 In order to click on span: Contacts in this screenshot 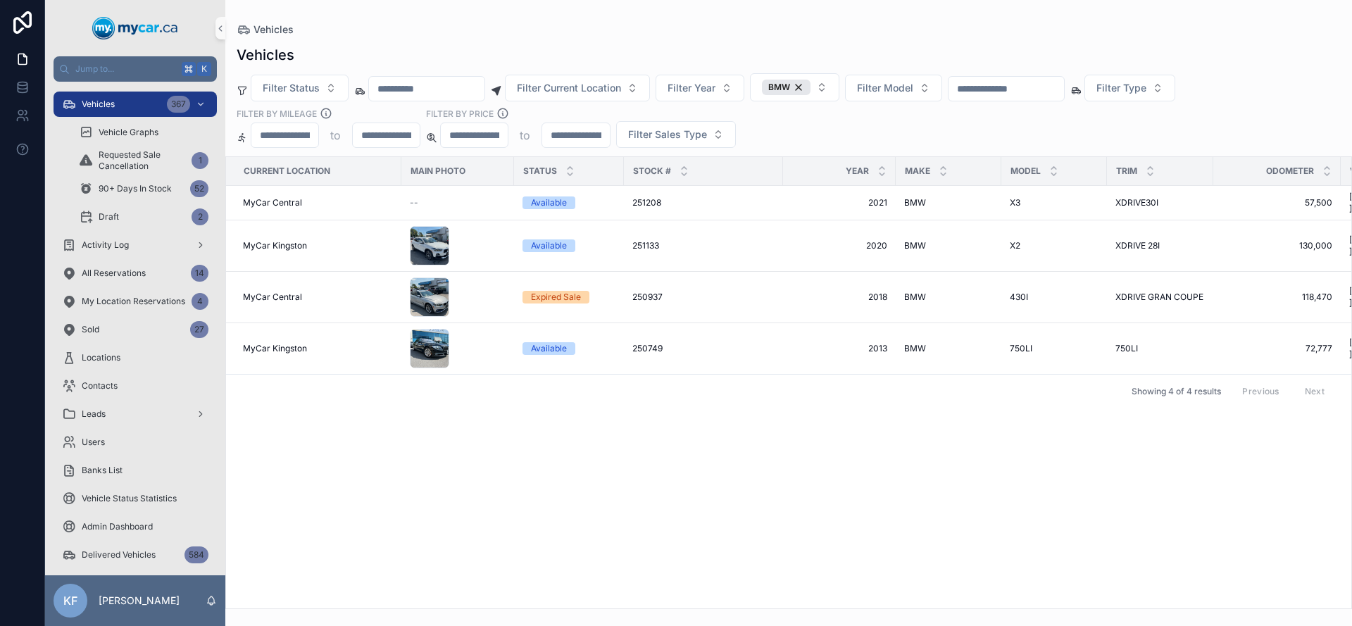, I will do `click(99, 386)`.